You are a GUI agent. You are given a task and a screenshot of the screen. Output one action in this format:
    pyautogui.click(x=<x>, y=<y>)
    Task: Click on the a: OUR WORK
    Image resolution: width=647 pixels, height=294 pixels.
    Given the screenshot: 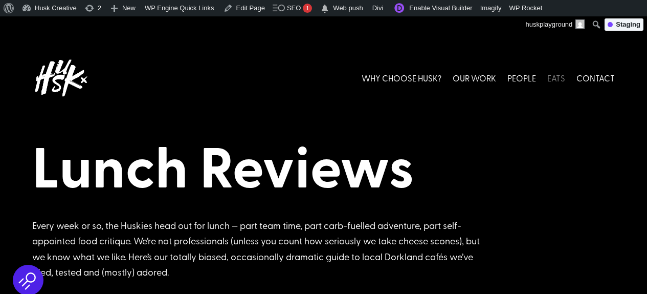 What is the action you would take?
    pyautogui.click(x=474, y=78)
    